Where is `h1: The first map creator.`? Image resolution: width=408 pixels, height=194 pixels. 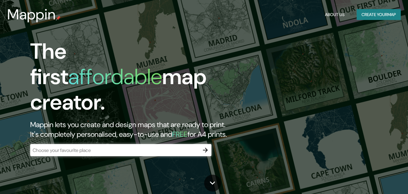
h1: The first map creator. is located at coordinates (132, 79).